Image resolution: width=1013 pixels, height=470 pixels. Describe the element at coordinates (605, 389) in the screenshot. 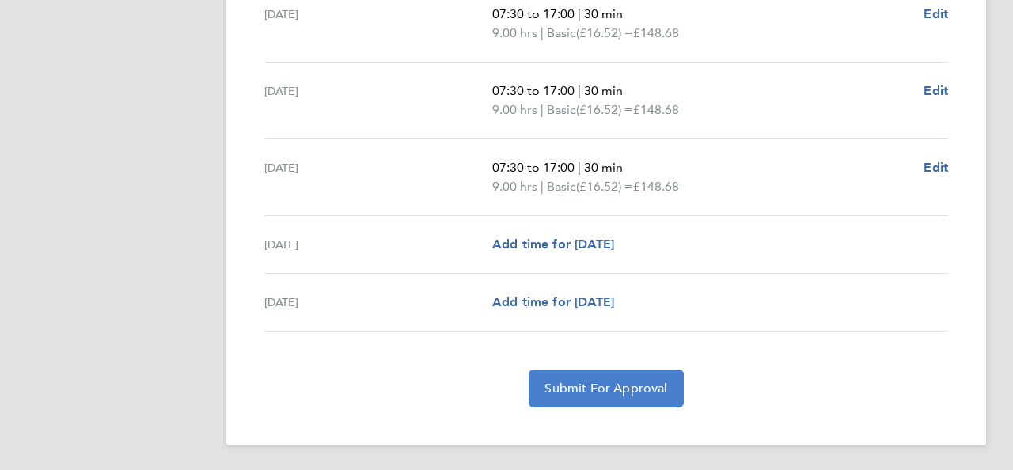

I see `span: Submit For Approval` at that location.